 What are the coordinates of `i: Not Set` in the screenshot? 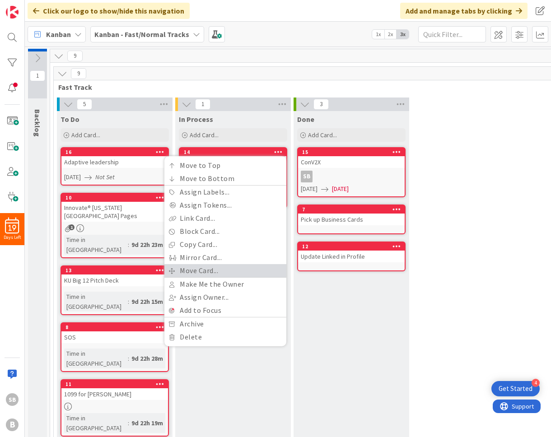 It's located at (105, 177).